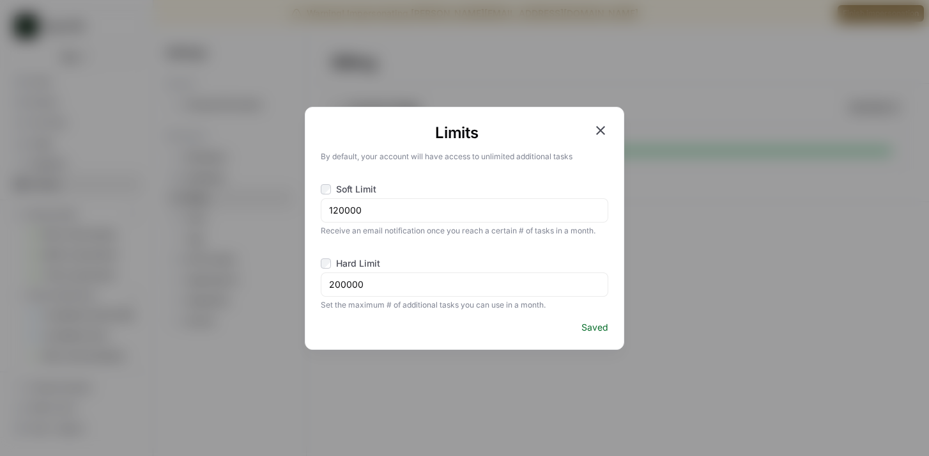 The width and height of the screenshot is (929, 456). I want to click on p: By default, your account will have access to unlimited additional tasks, so click(464, 155).